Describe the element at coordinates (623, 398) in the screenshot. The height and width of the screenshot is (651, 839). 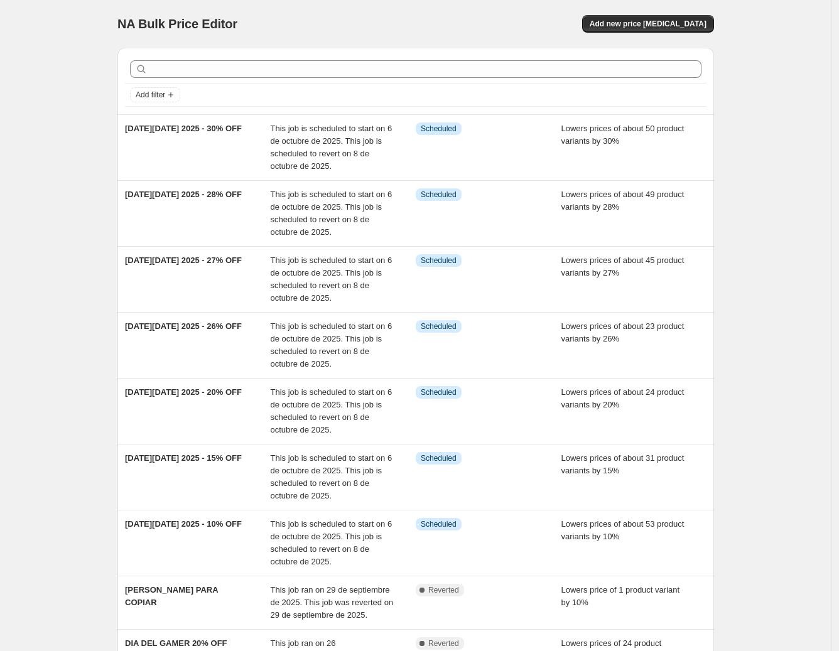
I see `span: Lowers prices of about 24 product variants by 20%` at that location.